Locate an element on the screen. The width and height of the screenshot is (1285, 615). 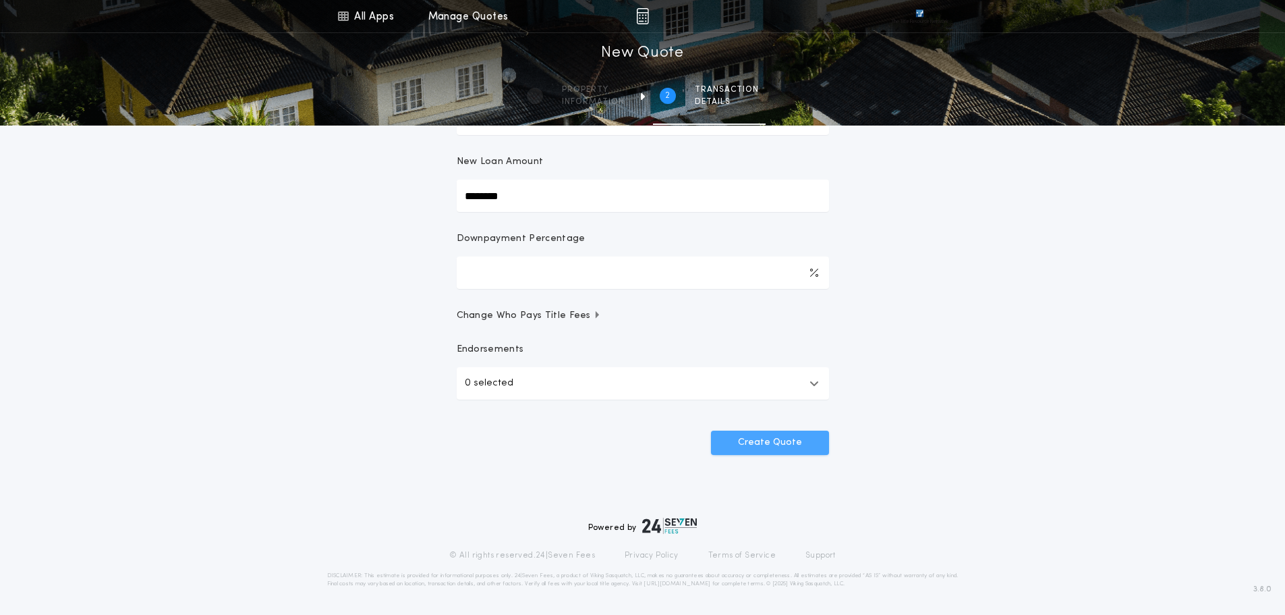
input: Downpayment Percentage is located at coordinates (643, 273).